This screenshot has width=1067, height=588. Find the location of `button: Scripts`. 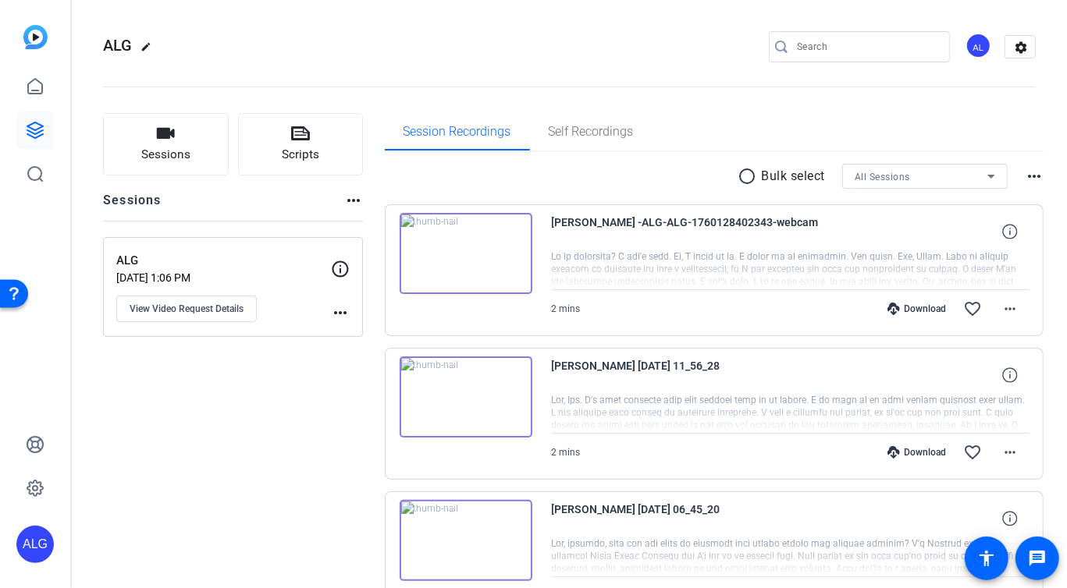

button: Scripts is located at coordinates (300, 144).